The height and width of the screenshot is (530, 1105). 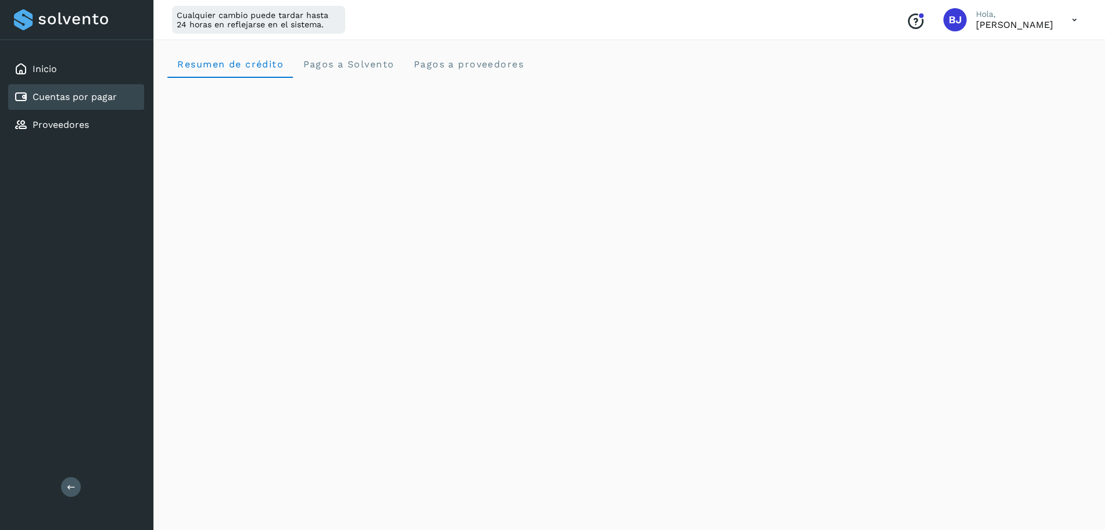 What do you see at coordinates (468, 64) in the screenshot?
I see `span: Pagos a proveedores` at bounding box center [468, 64].